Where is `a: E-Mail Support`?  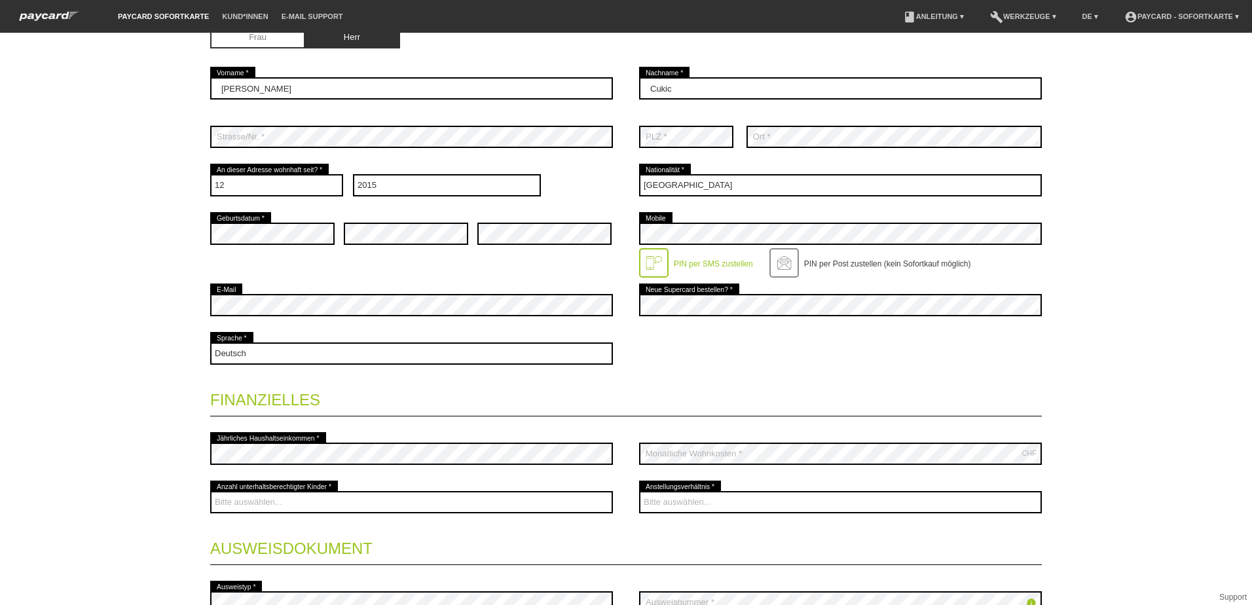
a: E-Mail Support is located at coordinates (312, 16).